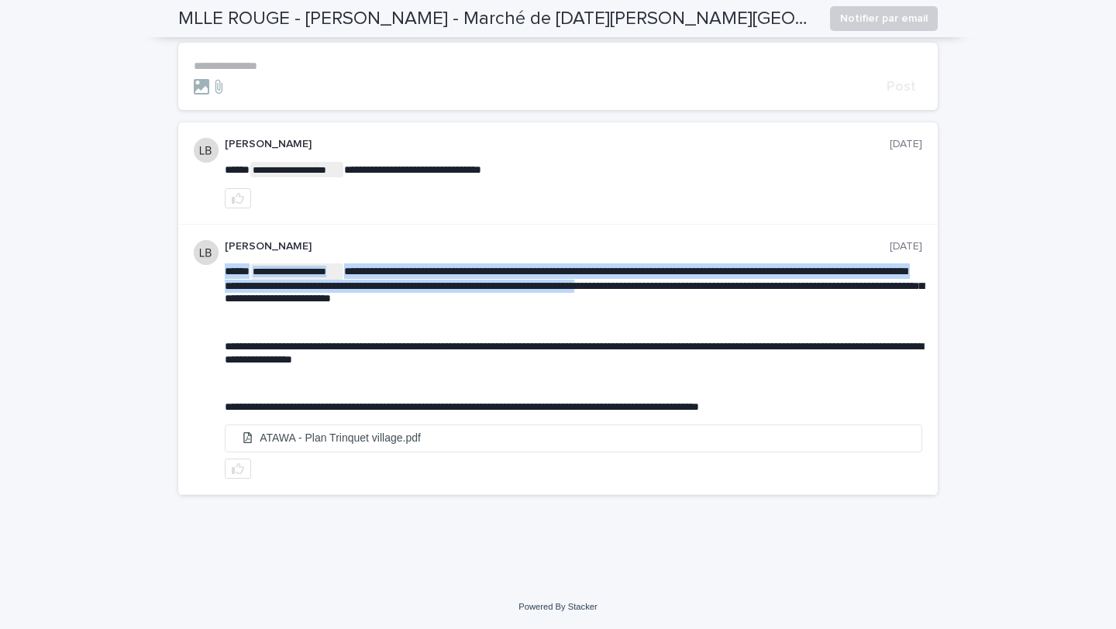 The width and height of the screenshot is (1116, 629). What do you see at coordinates (902, 87) in the screenshot?
I see `button: Post` at bounding box center [902, 87].